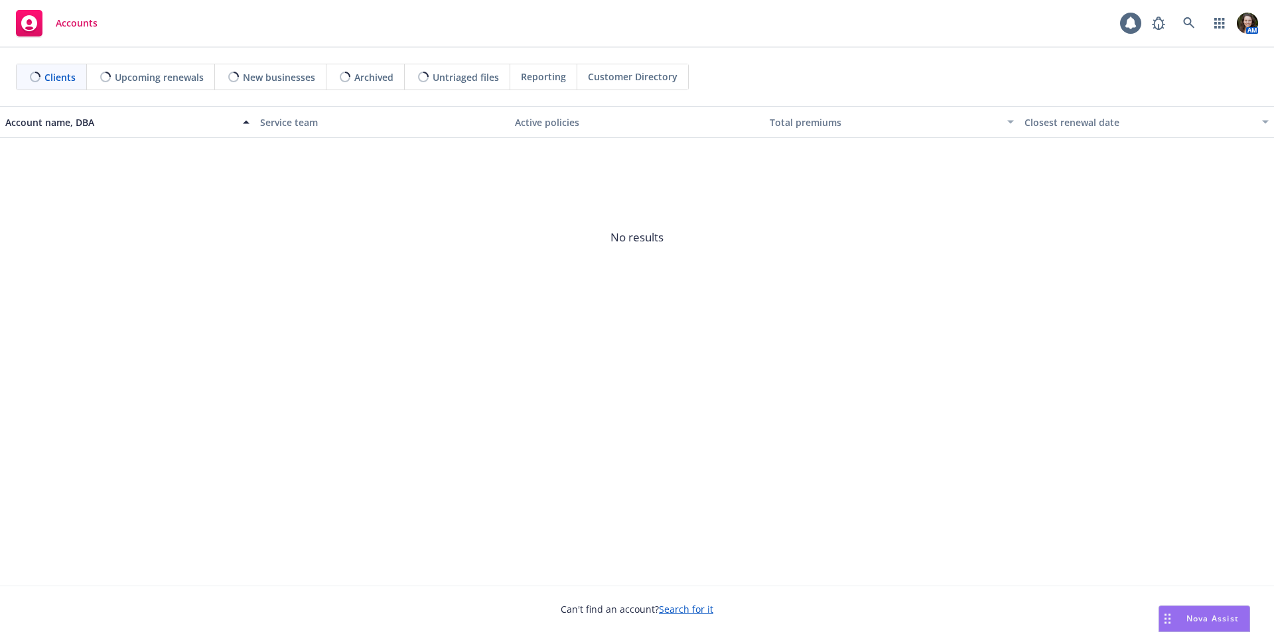 The width and height of the screenshot is (1274, 632). Describe the element at coordinates (382, 122) in the screenshot. I see `div: Service team` at that location.